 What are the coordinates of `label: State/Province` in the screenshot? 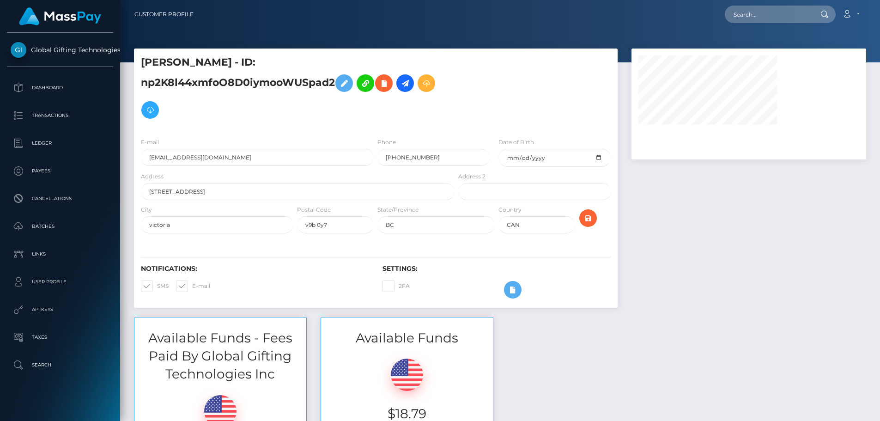 It's located at (398, 210).